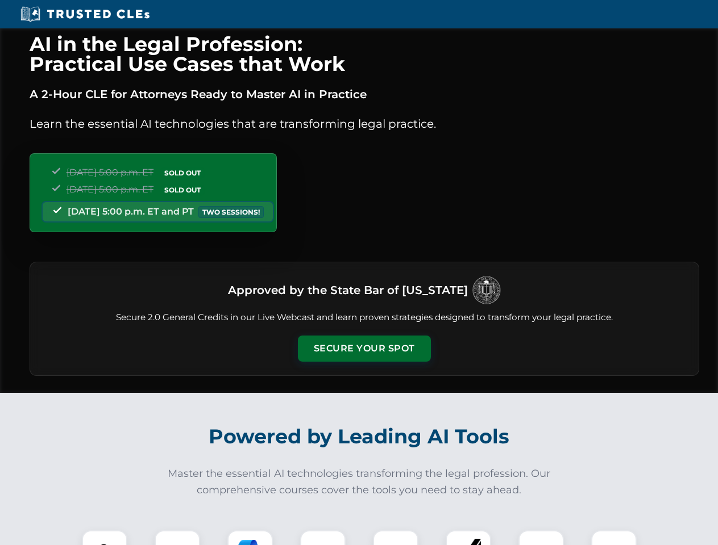  Describe the element at coordinates (364, 124) in the screenshot. I see `p: Learn the essential AI technologies that are transforming legal practice.` at that location.